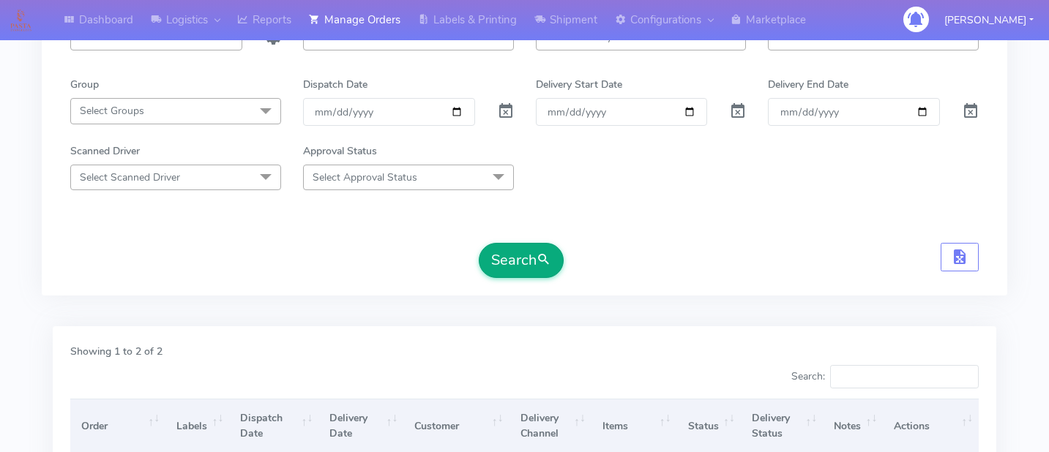 Image resolution: width=1049 pixels, height=452 pixels. I want to click on label: Delivery Start Date, so click(579, 84).